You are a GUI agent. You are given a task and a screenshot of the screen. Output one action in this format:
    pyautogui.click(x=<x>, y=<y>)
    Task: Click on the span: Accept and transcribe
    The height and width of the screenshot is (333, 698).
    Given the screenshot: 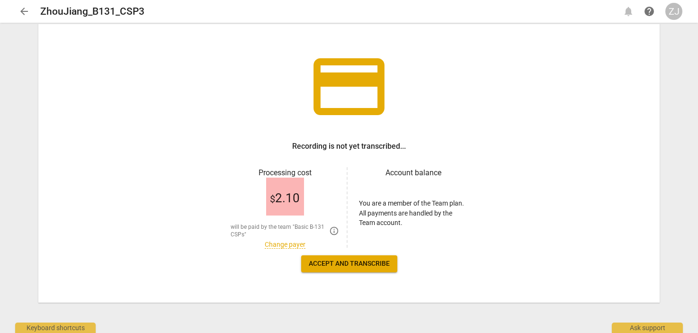 What is the action you would take?
    pyautogui.click(x=349, y=264)
    